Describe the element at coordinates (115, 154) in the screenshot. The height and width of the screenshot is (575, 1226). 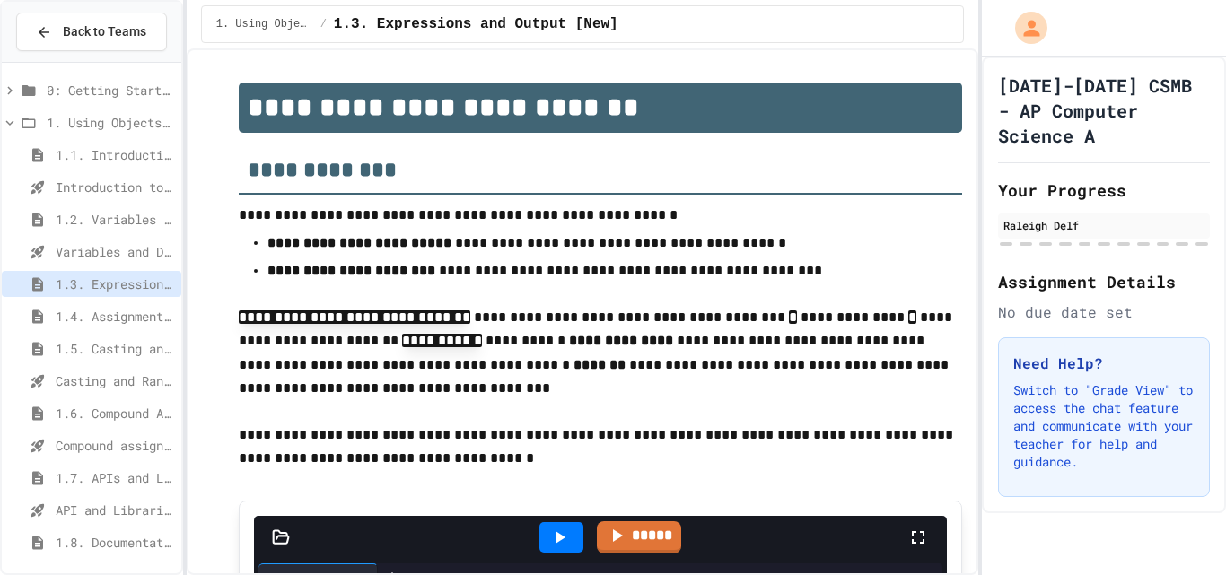
I see `span: 1.1. Introduction to Algorithms, Programming, and Compilers` at that location.